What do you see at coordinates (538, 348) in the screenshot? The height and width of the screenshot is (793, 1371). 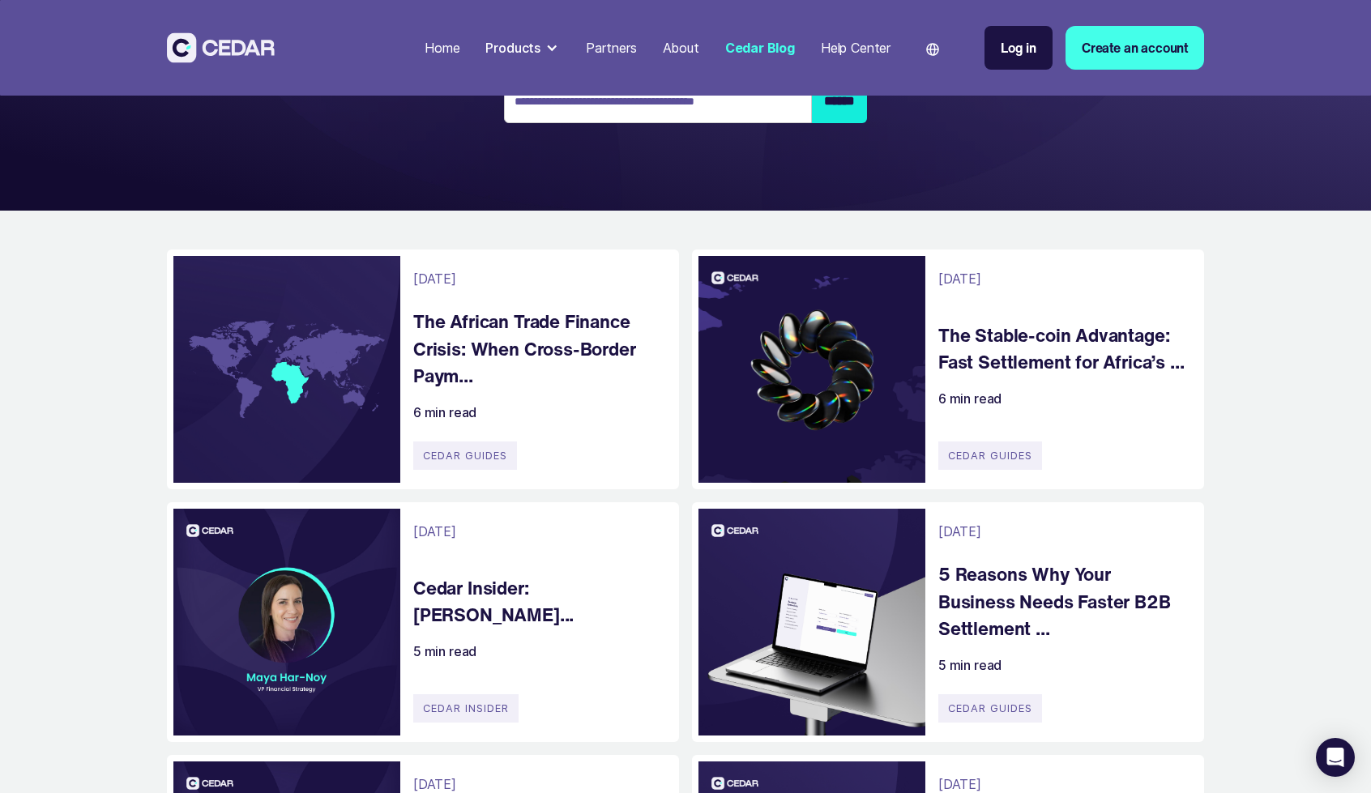 I see `a: The African Trade Finance Crisis: When Cross-Border Paym...` at bounding box center [538, 348].